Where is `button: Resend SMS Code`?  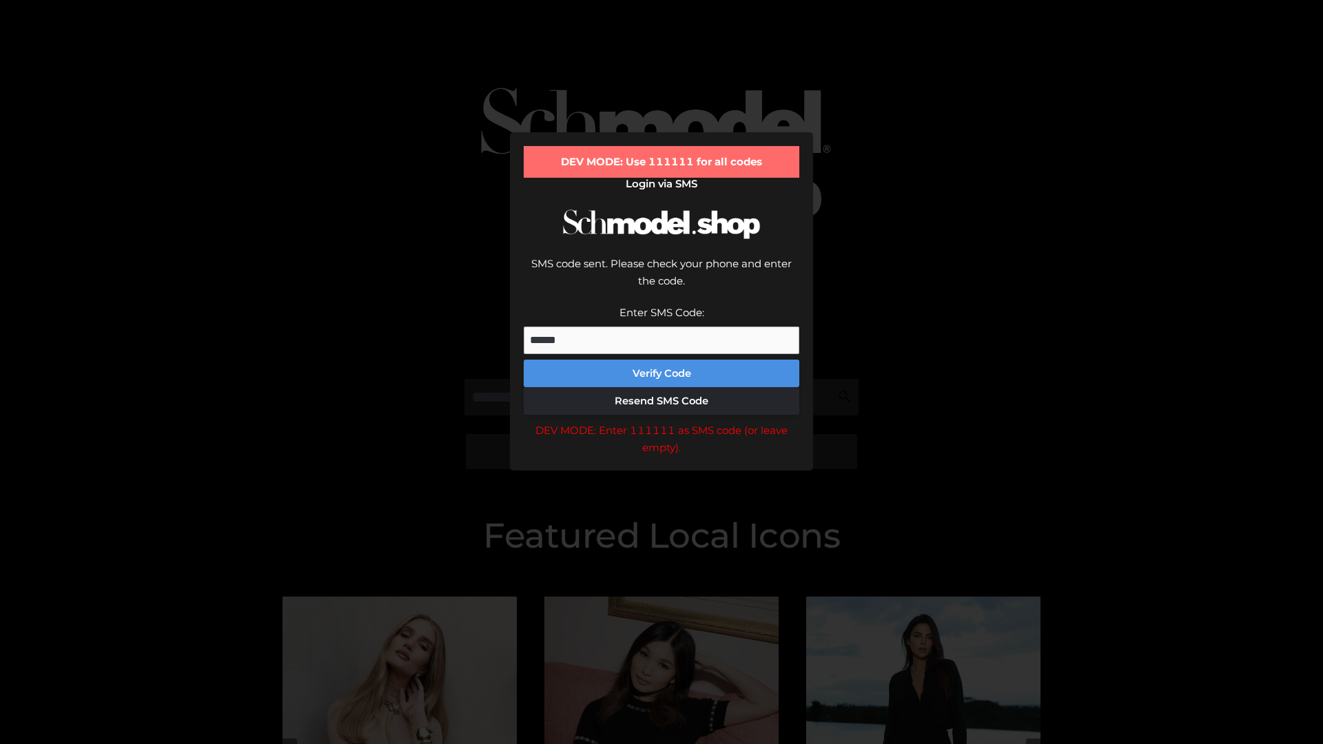 button: Resend SMS Code is located at coordinates (661, 401).